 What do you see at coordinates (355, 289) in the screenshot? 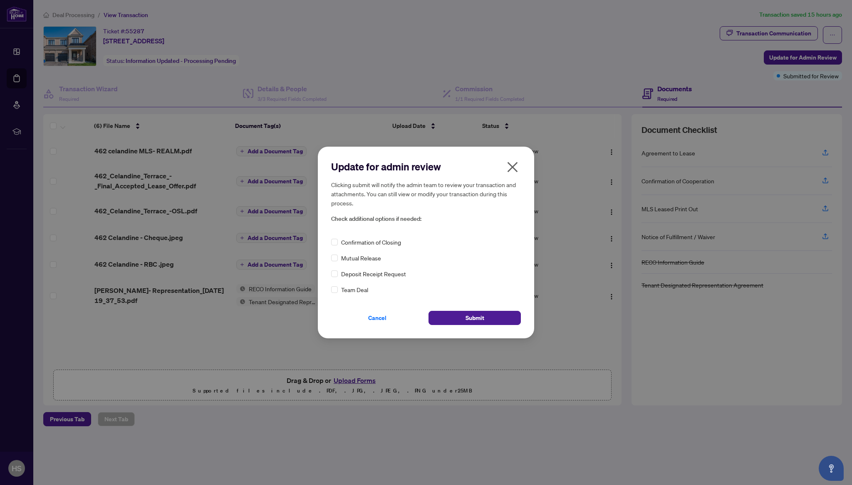
I see `span: Team Deal` at bounding box center [355, 289].